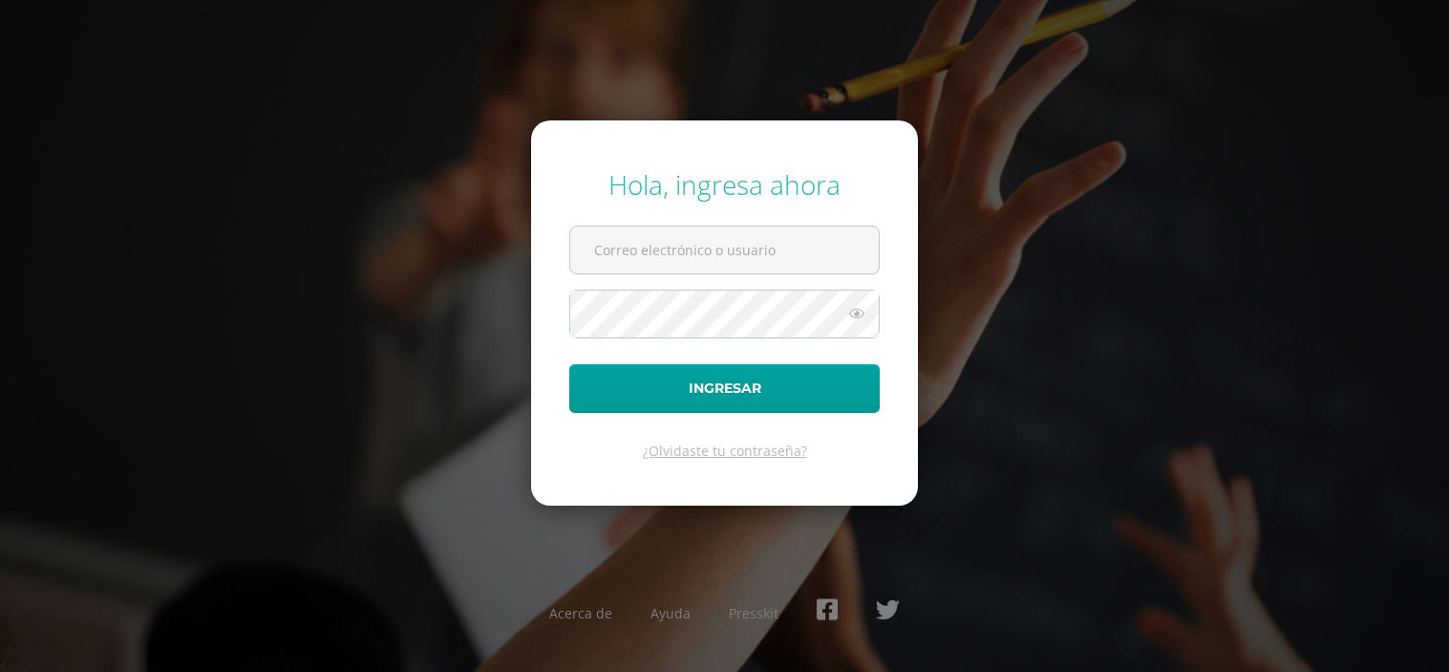  I want to click on div: Hola, ingresa ahora, so click(724, 184).